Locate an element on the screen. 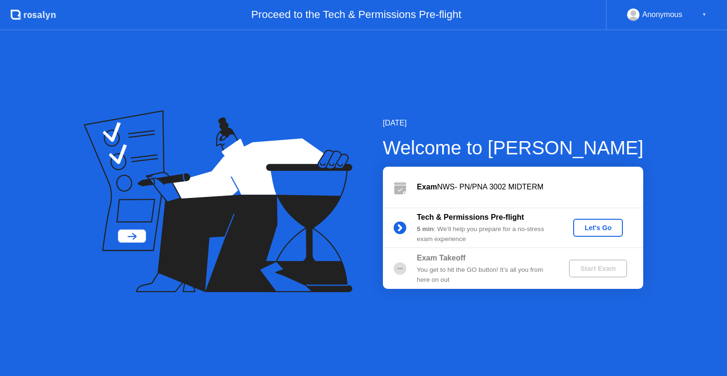 The image size is (727, 376). div: Anonymous is located at coordinates (662, 15).